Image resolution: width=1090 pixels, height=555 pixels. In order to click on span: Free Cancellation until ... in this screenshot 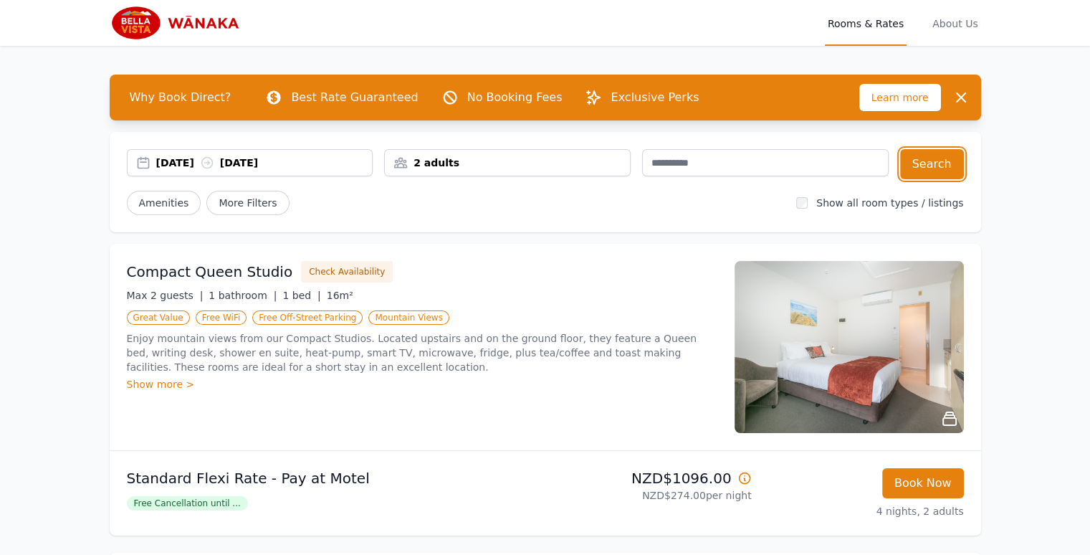, I will do `click(187, 503)`.